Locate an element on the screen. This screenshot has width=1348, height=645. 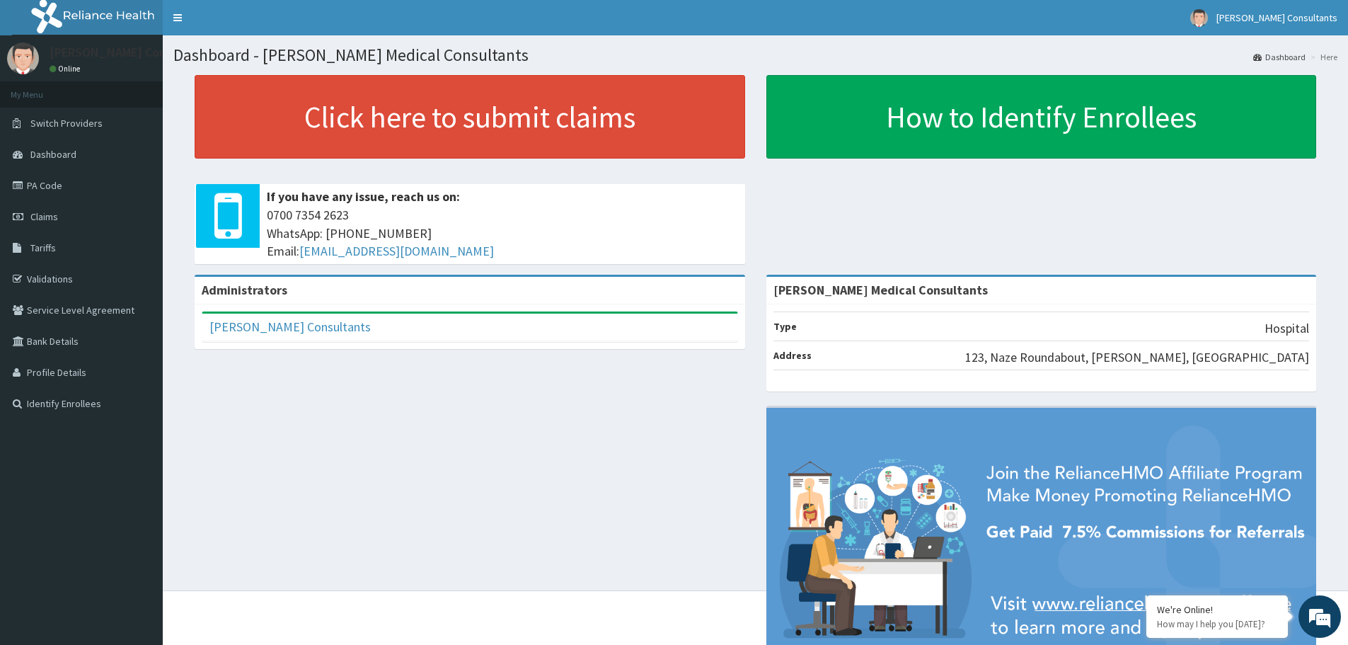
li: Here is located at coordinates (1322, 57).